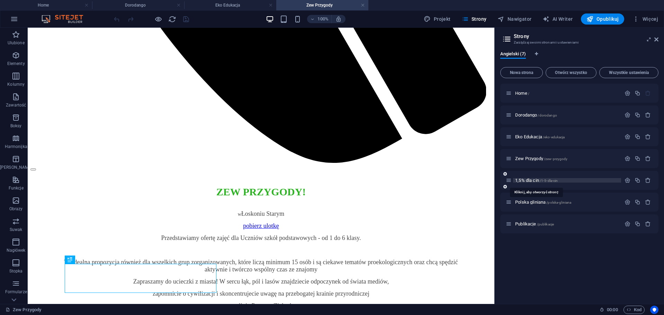  What do you see at coordinates (230, 5) in the screenshot?
I see `h4: Eko Edukacja` at bounding box center [230, 5].